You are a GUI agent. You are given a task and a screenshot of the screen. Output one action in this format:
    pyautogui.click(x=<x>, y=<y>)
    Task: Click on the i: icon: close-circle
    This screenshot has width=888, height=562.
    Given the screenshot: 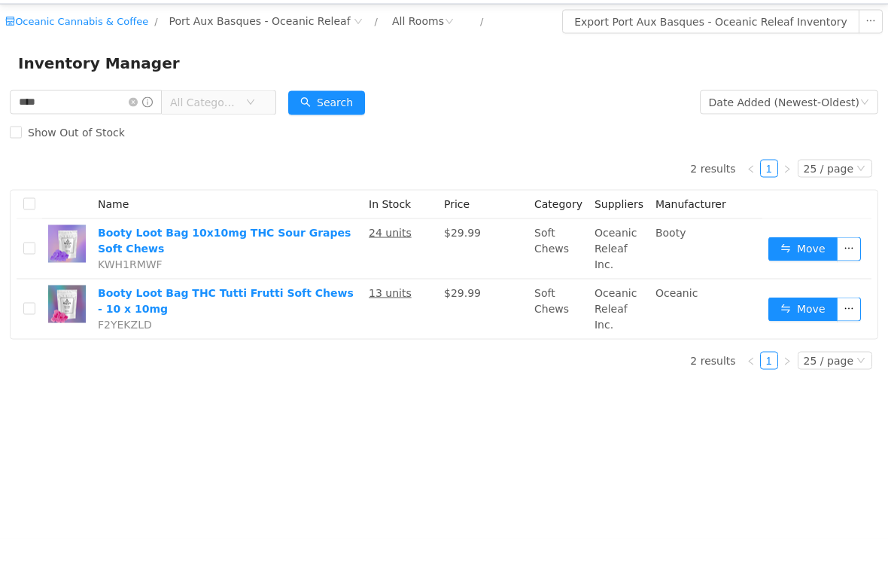 What is the action you would take?
    pyautogui.click(x=133, y=98)
    